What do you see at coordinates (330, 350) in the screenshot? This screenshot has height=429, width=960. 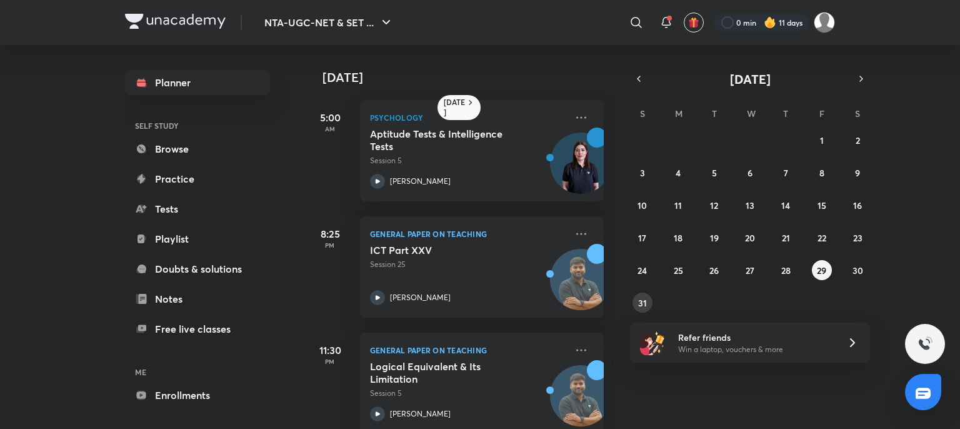 I see `h5: 11:30` at bounding box center [330, 350].